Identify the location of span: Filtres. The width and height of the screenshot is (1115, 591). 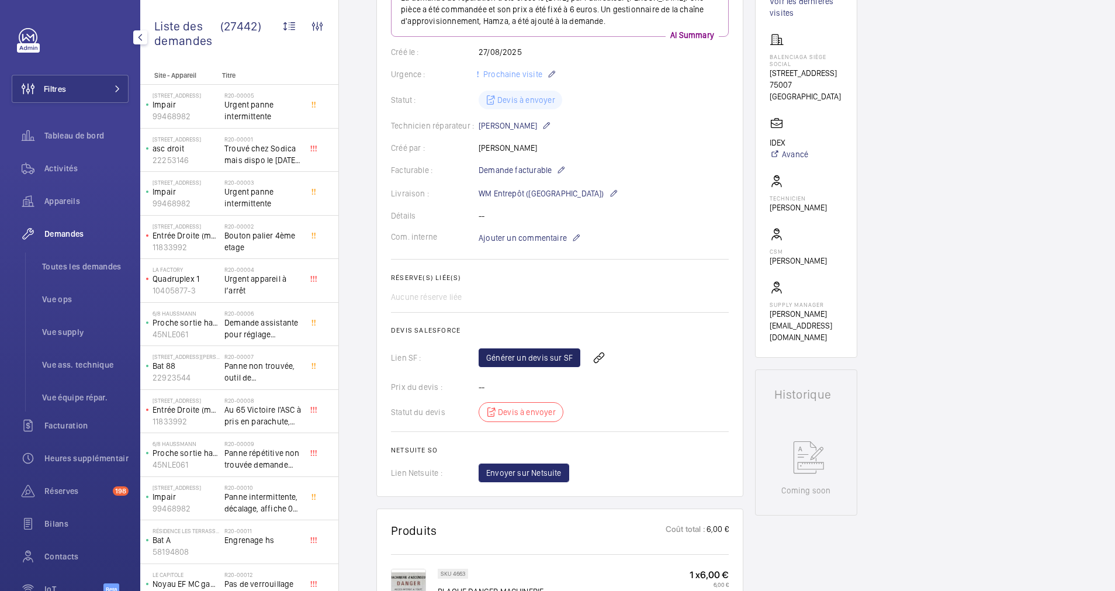
(55, 89).